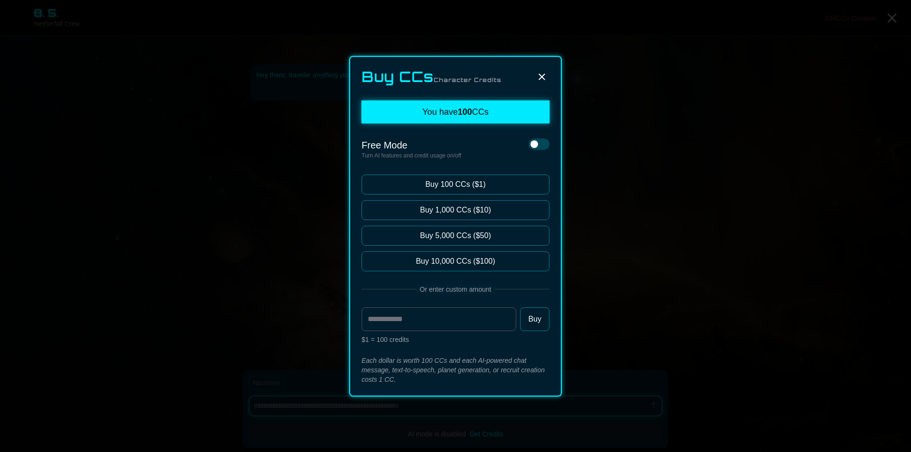 The height and width of the screenshot is (452, 911). Describe the element at coordinates (455, 236) in the screenshot. I see `button: Buy 5,000 CCs ($50)` at that location.